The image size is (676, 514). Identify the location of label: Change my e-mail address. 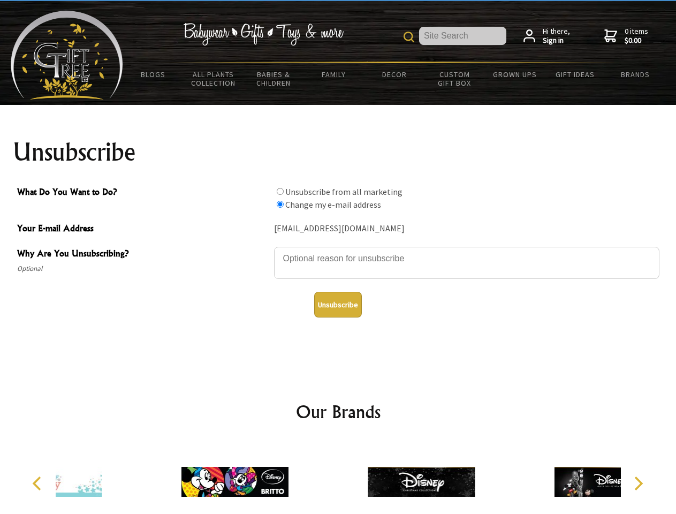
(333, 204).